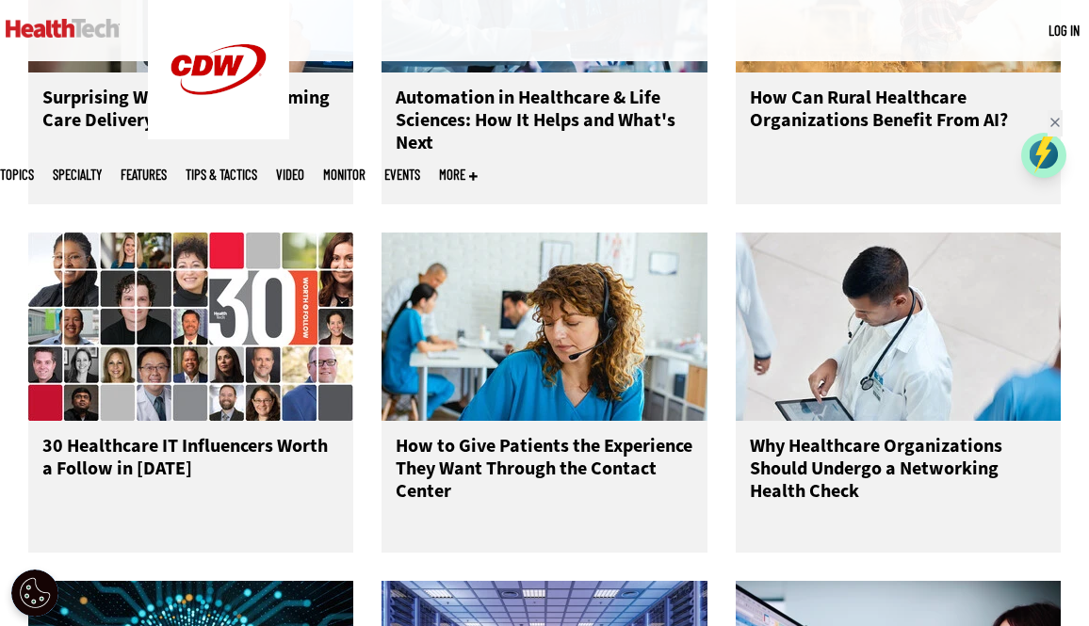  I want to click on a: Nurse speaking to patient via phone How to Give Patients the Experience They Want Through the Con..., so click(543, 393).